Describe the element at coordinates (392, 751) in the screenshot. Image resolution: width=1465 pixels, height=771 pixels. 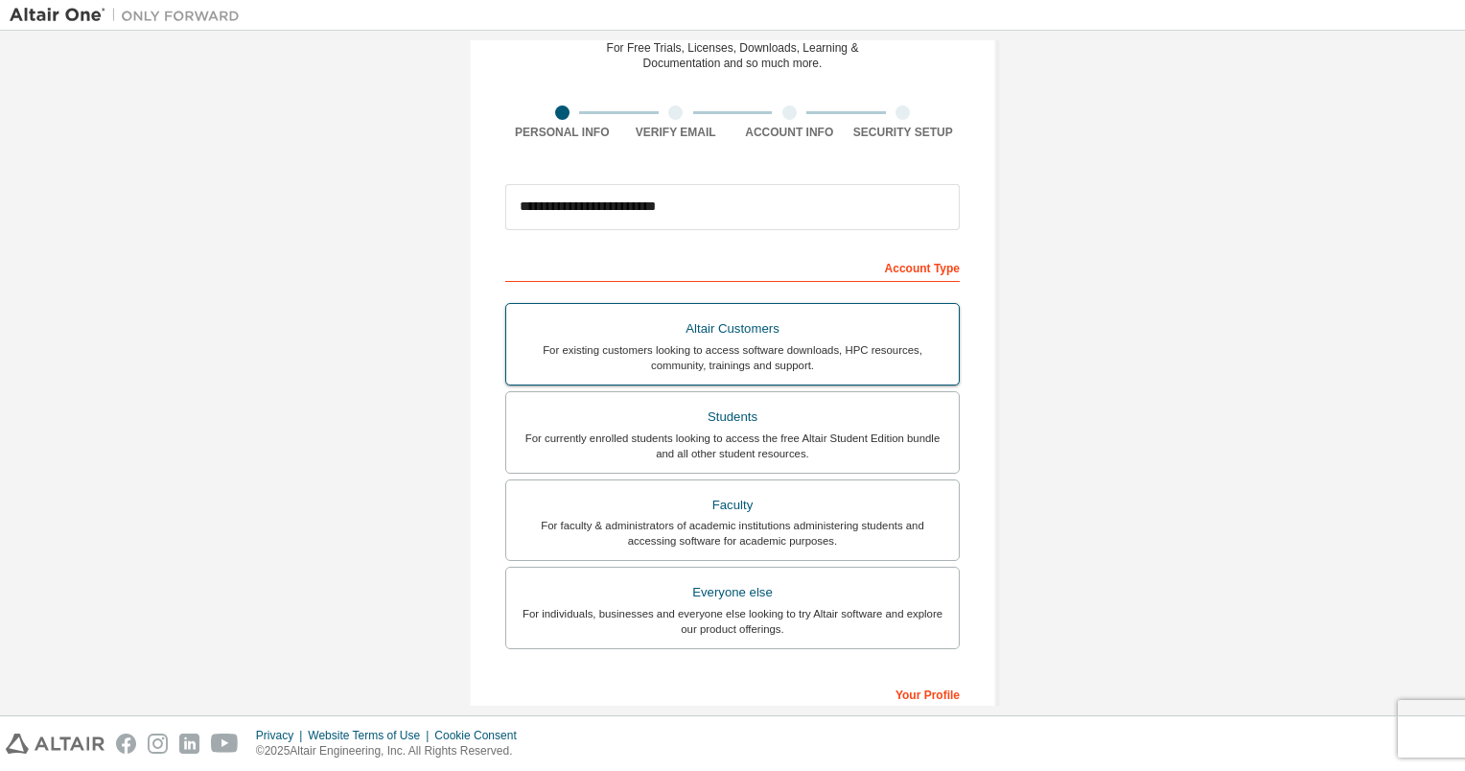
I see `p: © 2025 Altair Engineering, Inc. All Rights Reserved.` at that location.